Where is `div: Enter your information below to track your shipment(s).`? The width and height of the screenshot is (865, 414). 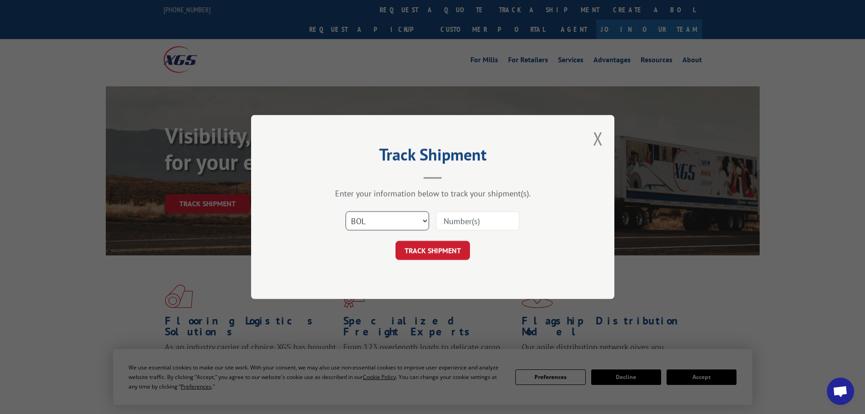
div: Enter your information below to track your shipment(s). is located at coordinates (433, 193).